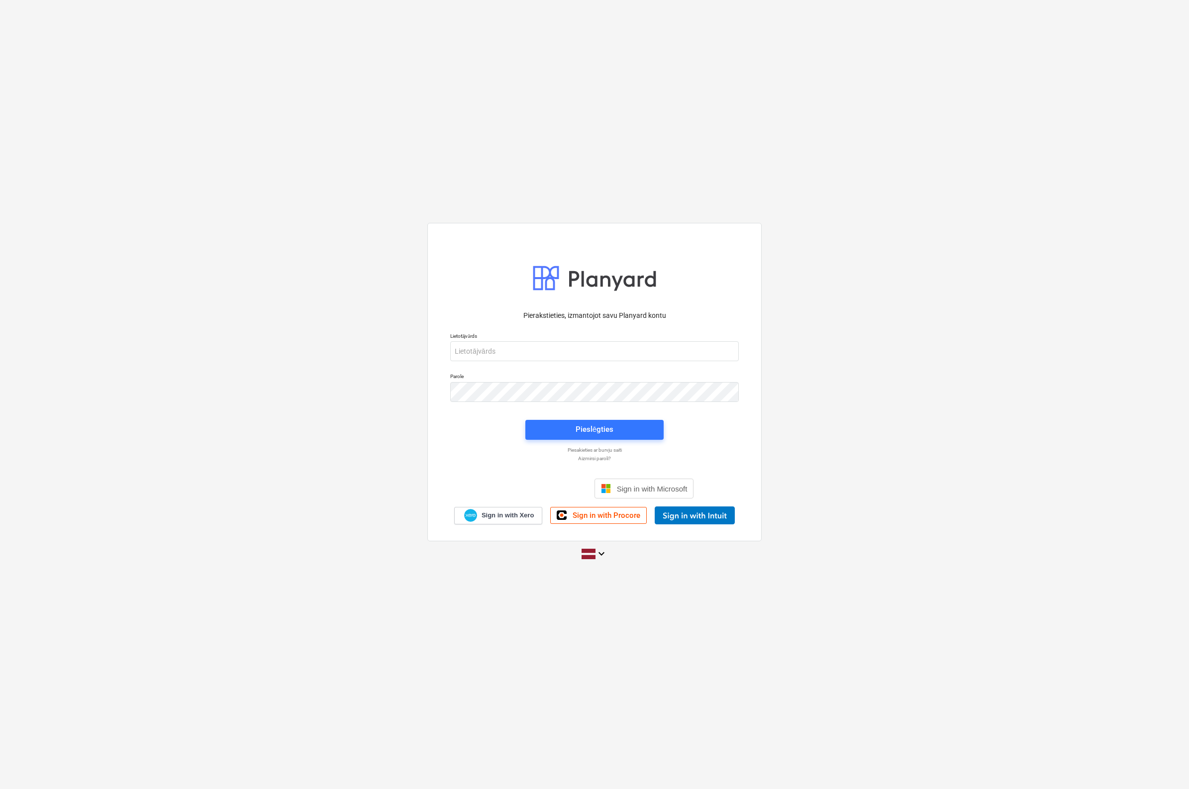  I want to click on img: Xero logo, so click(470, 515).